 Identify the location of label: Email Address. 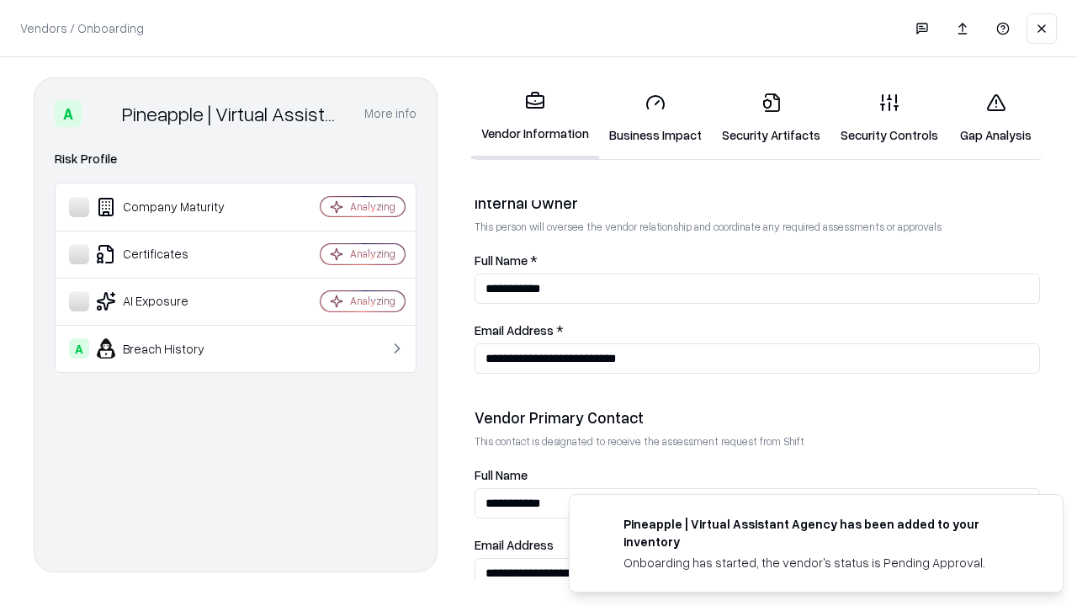
(757, 544).